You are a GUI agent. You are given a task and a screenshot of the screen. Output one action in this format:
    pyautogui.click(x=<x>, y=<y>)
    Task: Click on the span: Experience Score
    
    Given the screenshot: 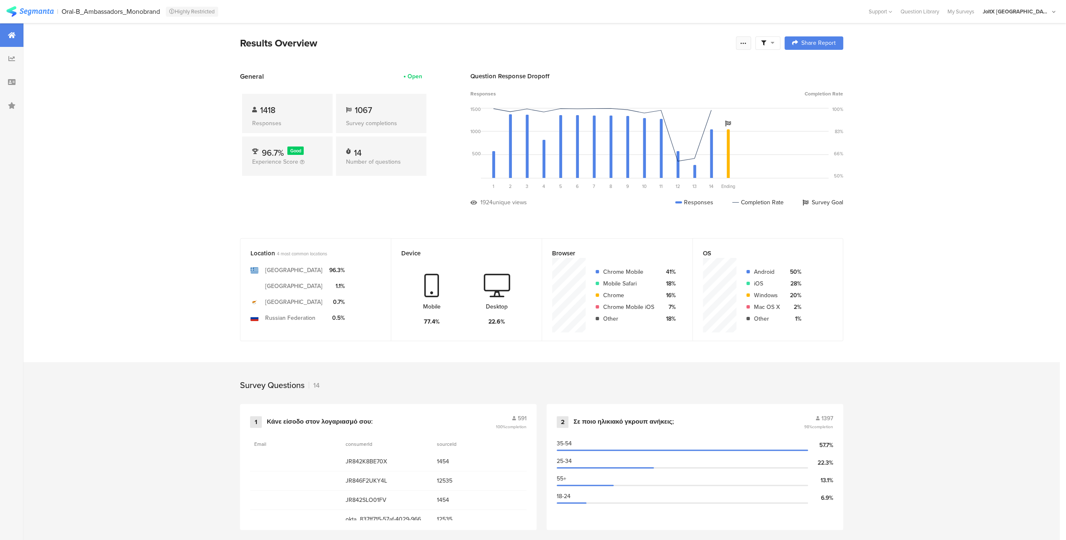 What is the action you would take?
    pyautogui.click(x=275, y=162)
    